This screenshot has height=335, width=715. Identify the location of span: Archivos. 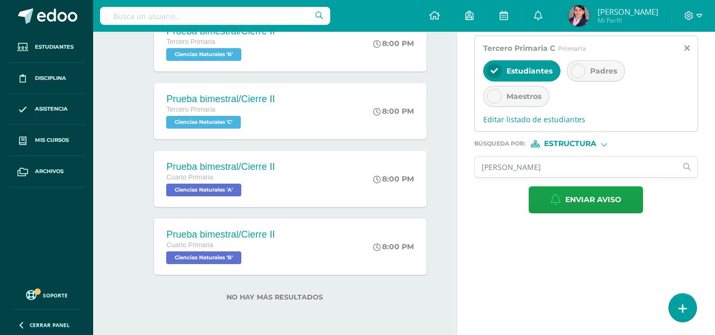
(49, 171).